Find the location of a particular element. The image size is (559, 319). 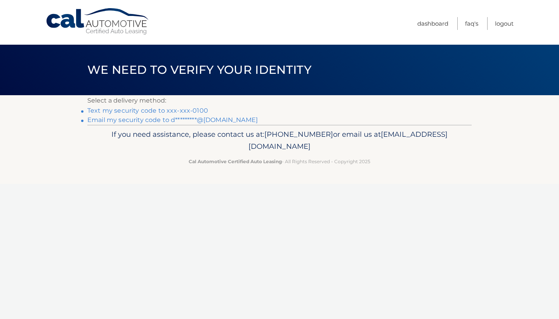

a: FAQ's is located at coordinates (472, 23).